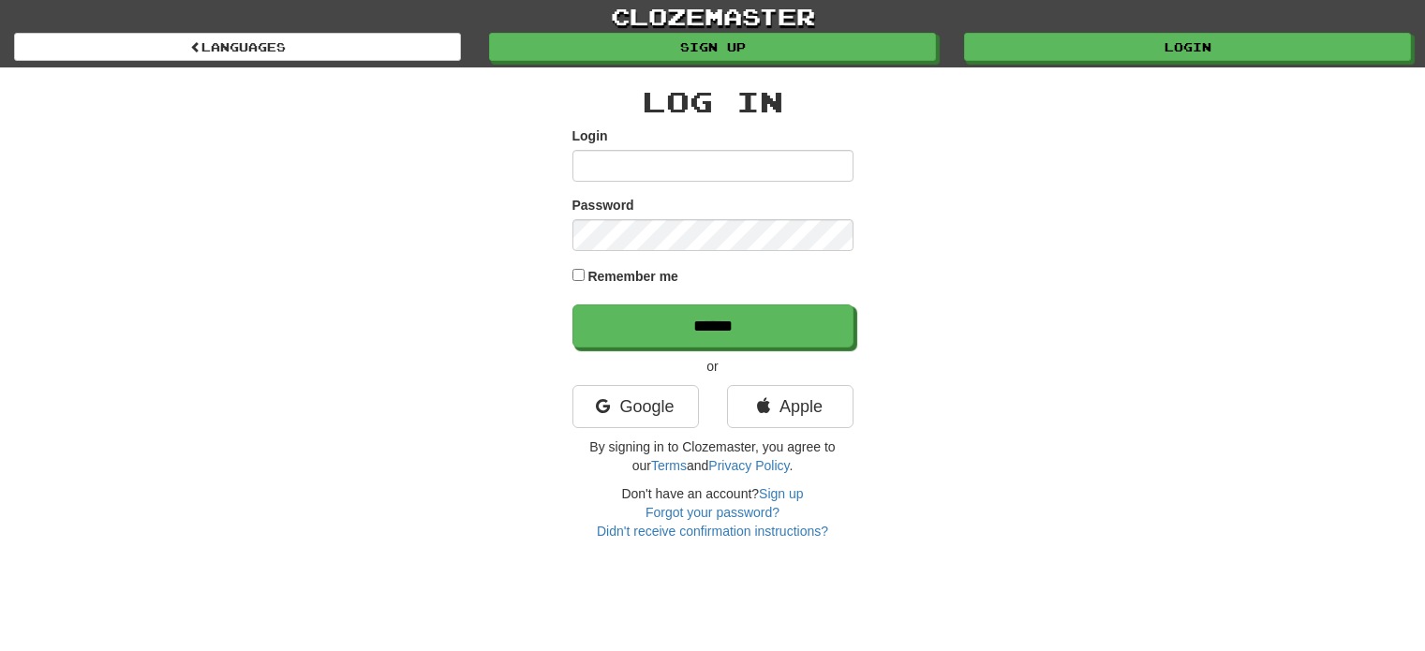  Describe the element at coordinates (237, 47) in the screenshot. I see `a: Languages` at that location.